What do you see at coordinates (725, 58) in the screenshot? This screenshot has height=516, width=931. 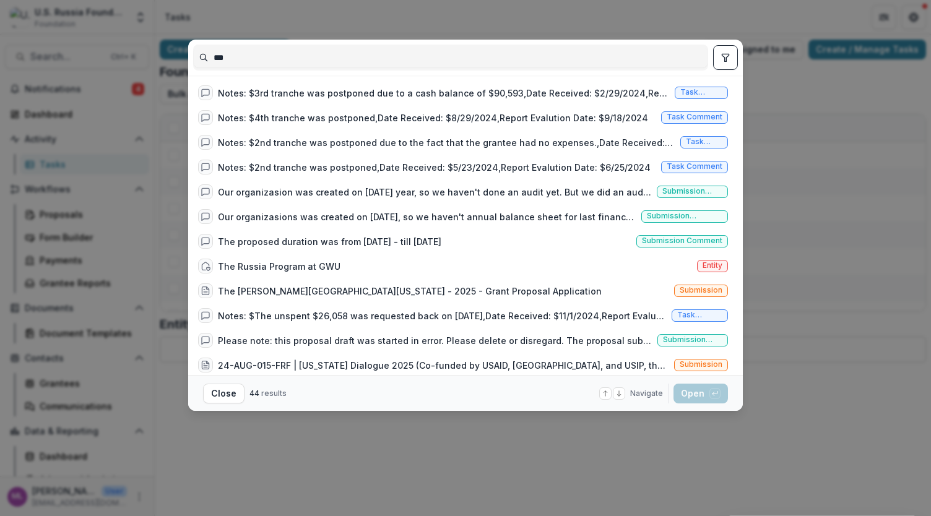 I see `button: toggle filters` at bounding box center [725, 58].